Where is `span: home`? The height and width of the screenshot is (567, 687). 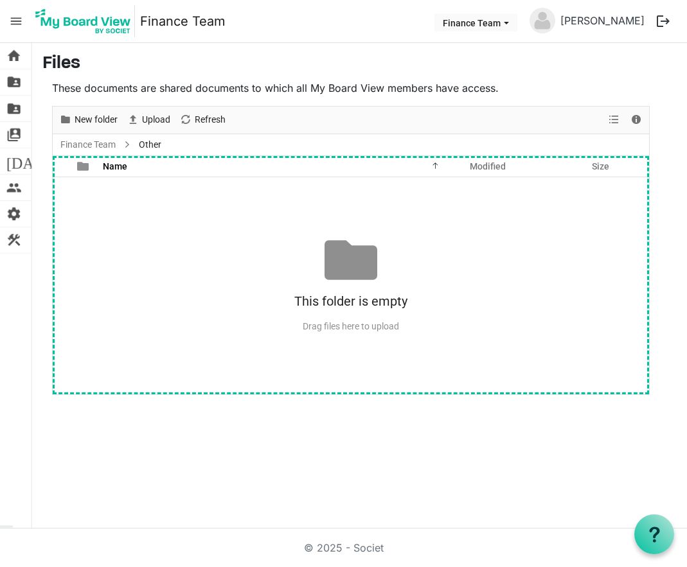 span: home is located at coordinates (14, 56).